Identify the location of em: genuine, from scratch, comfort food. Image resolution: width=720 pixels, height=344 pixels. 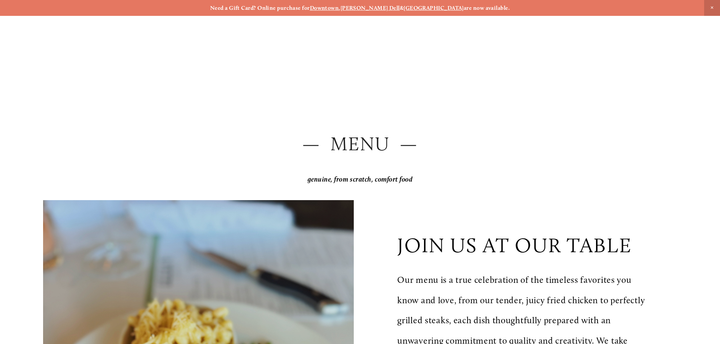
(360, 180).